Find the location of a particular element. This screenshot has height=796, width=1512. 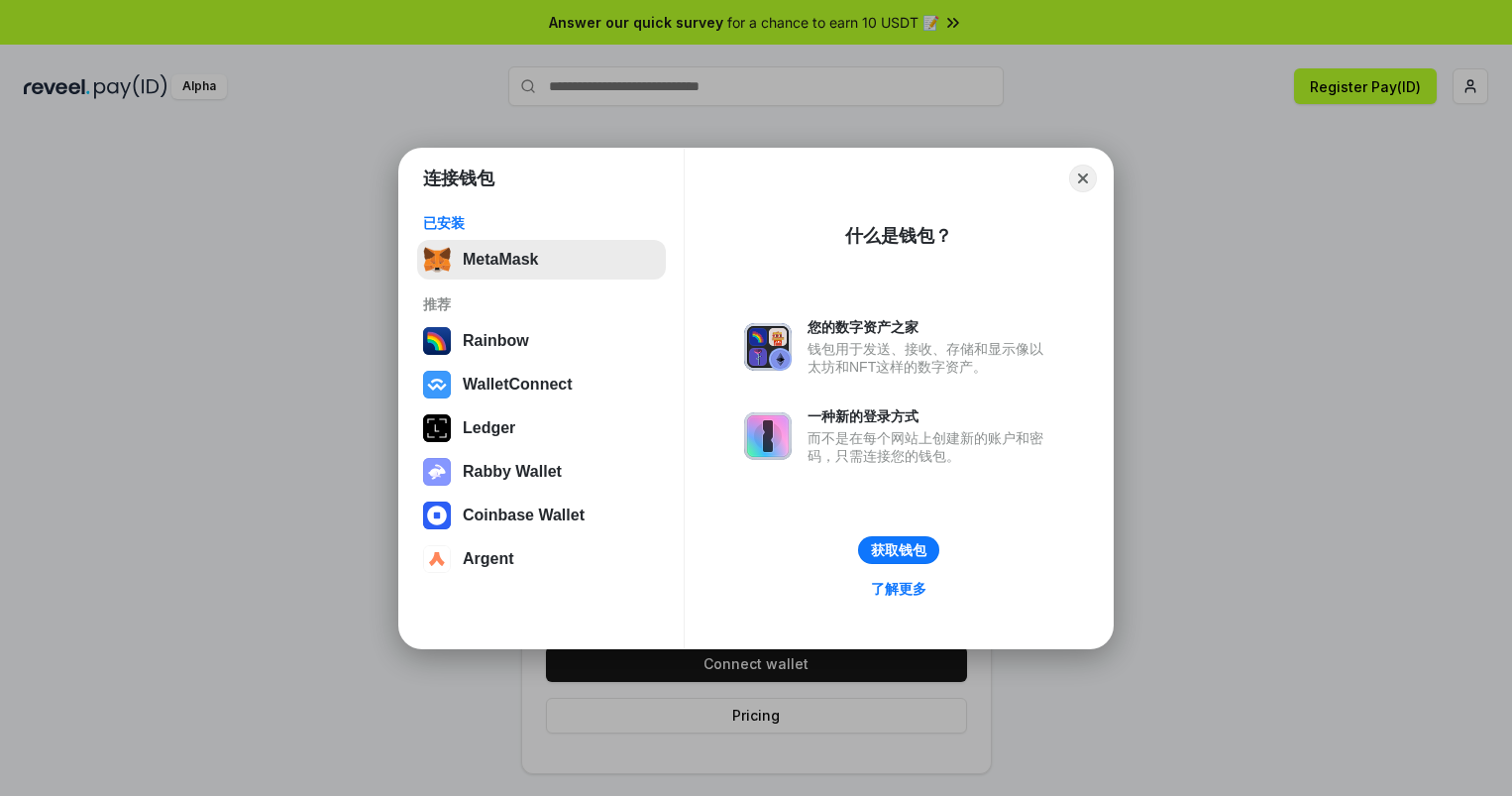

img: svg+xml,%3Csvg%20fill%3D%22none%22%20height%3D%2233%22%20viewBox%3D%220%200%2035%2033%22%20width%... is located at coordinates (437, 259).